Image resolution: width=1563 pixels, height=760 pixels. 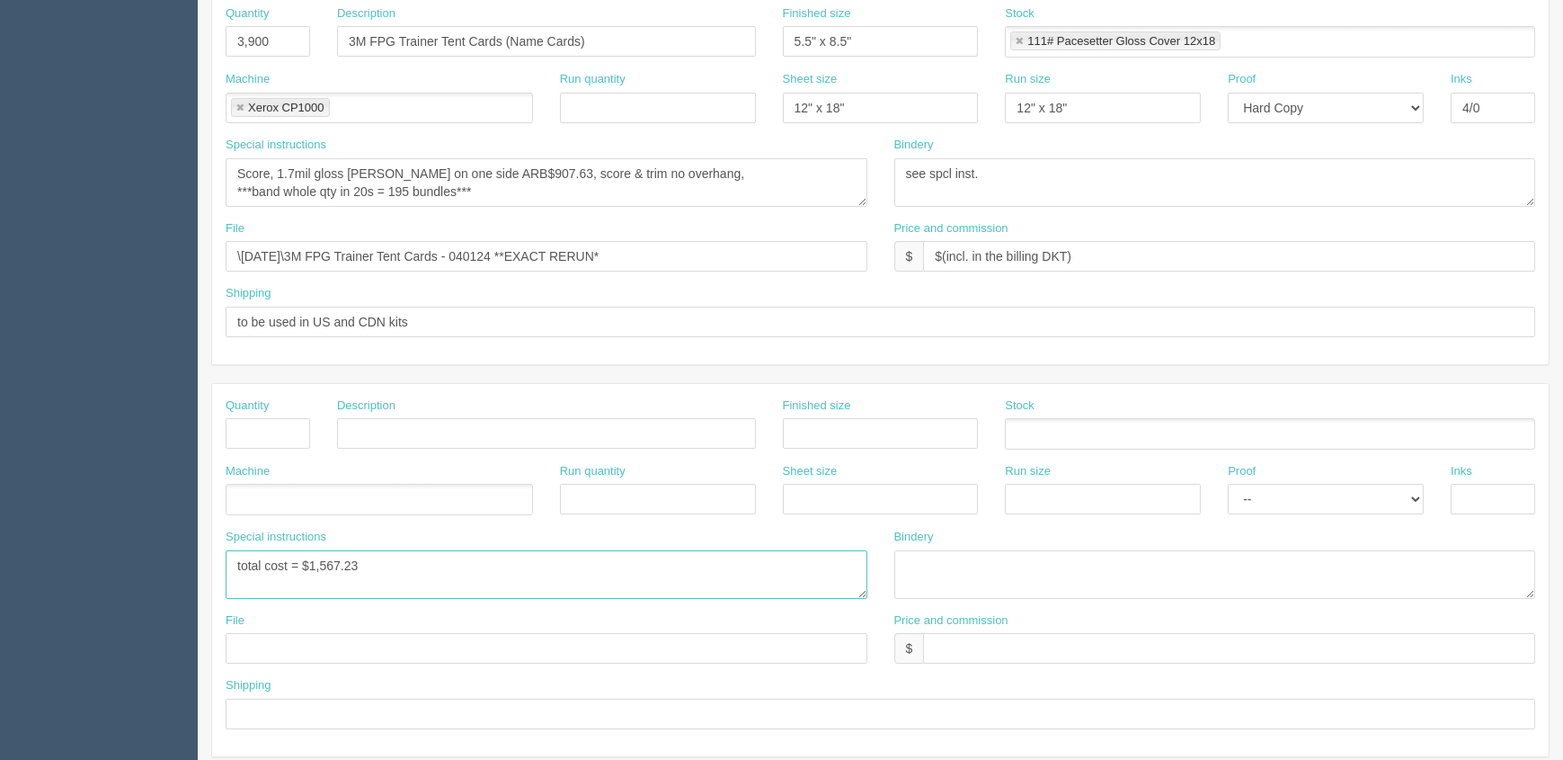 What do you see at coordinates (547, 574) in the screenshot?
I see `textarea: total cost = $1,567.23` at bounding box center [547, 574].